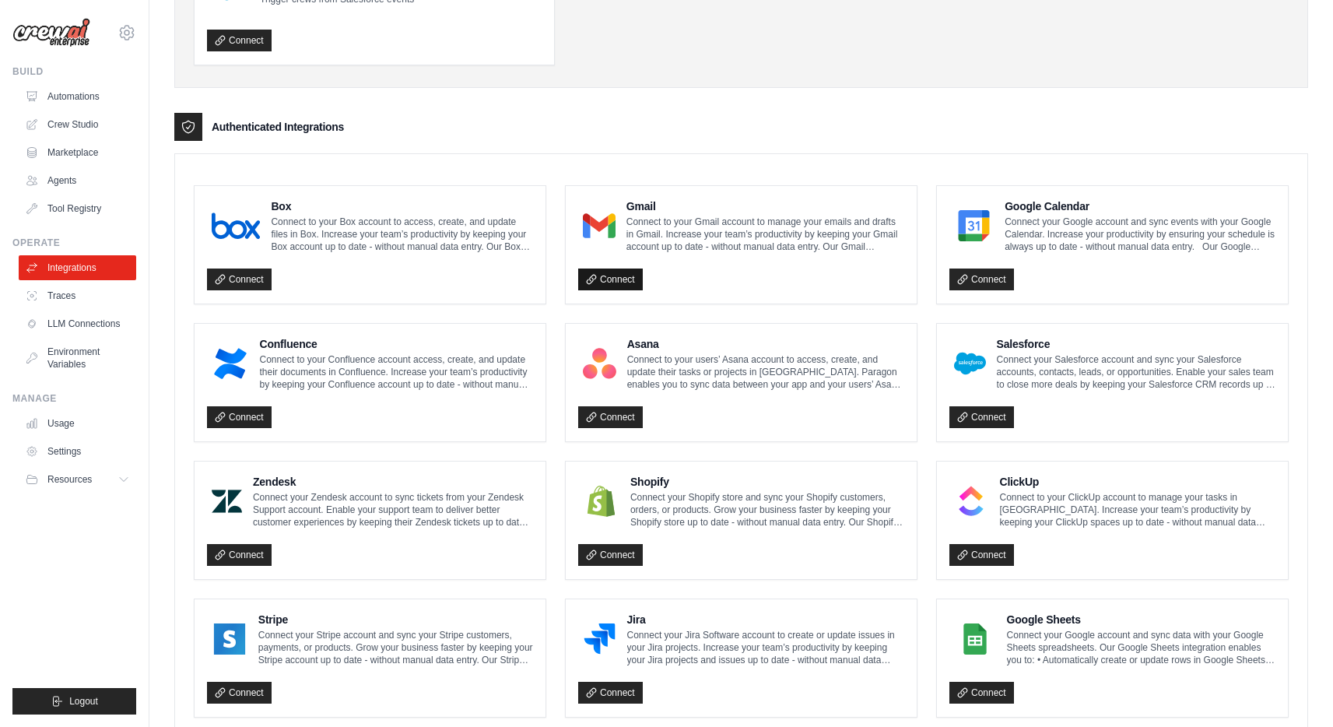 Image resolution: width=1333 pixels, height=727 pixels. I want to click on p: Connect your Stripe account and sync your Stripe customers, payments, or products. Grow your busi..., so click(395, 647).